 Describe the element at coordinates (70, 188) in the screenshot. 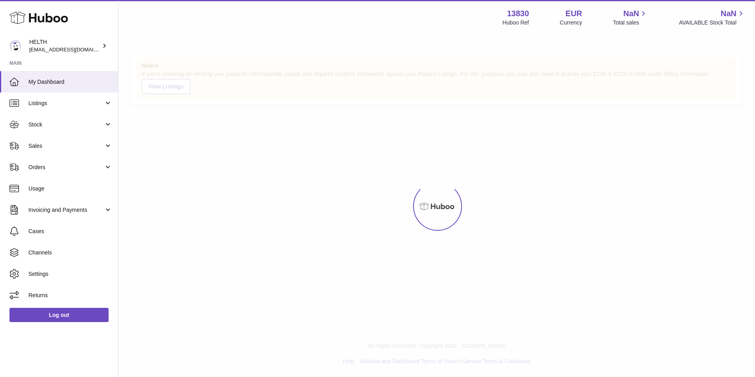

I see `span: Usage` at that location.